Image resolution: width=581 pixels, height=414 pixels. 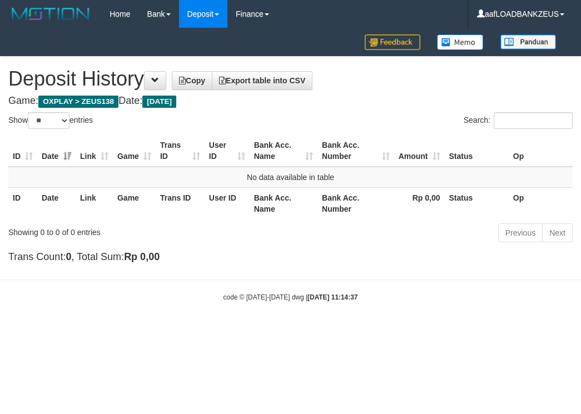 I want to click on img: Button%20Memo.svg, so click(x=460, y=42).